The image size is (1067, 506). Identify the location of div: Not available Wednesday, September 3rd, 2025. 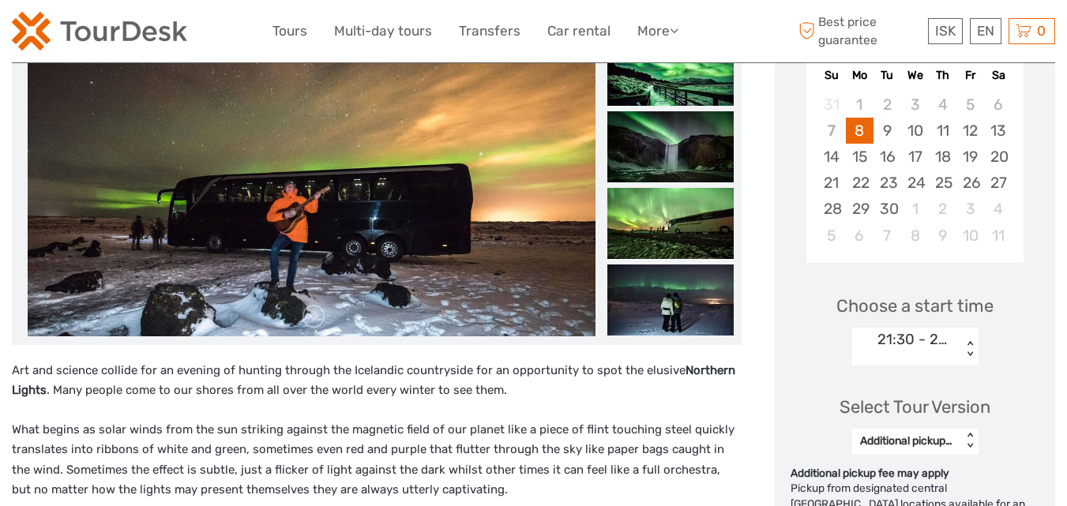
(914, 104).